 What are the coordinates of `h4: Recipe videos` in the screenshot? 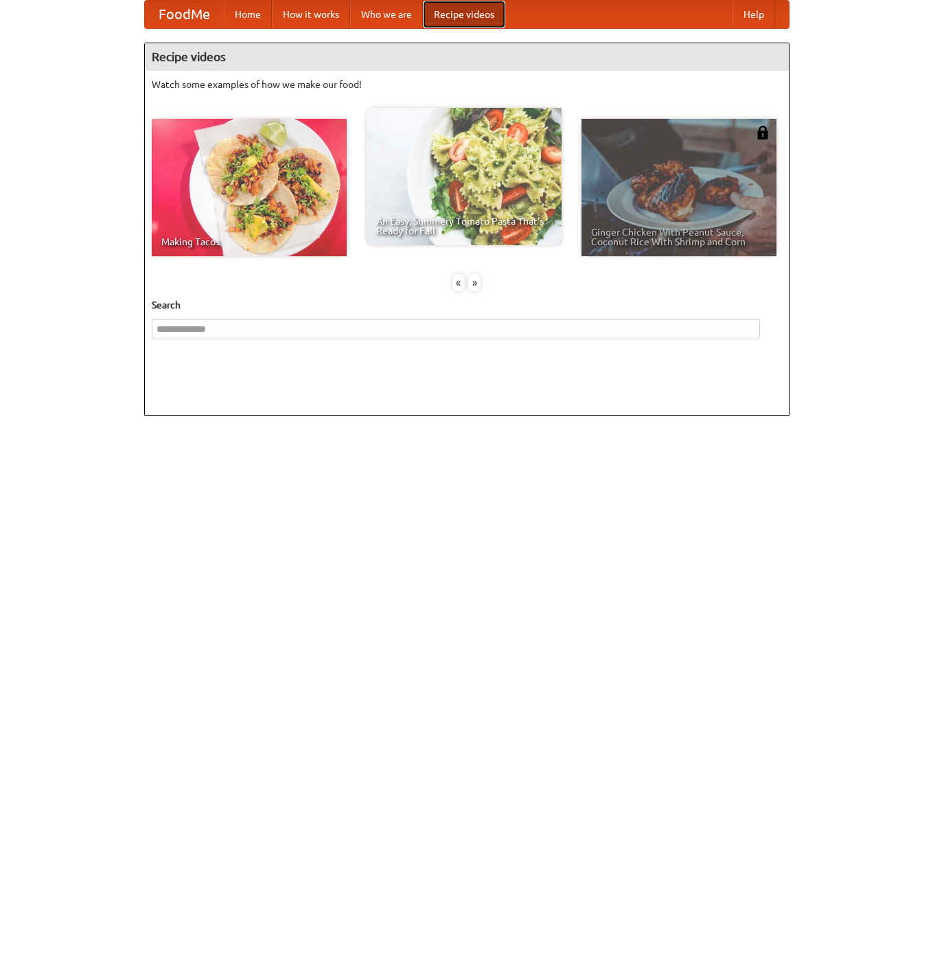 It's located at (467, 57).